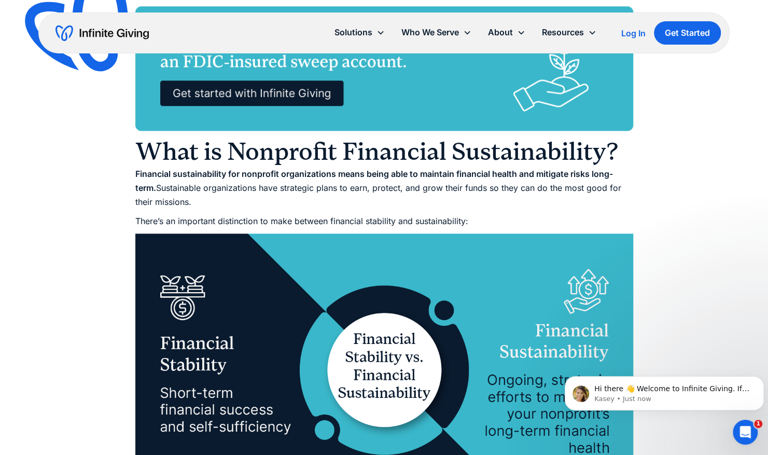 The width and height of the screenshot is (768, 455). I want to click on a: Log In, so click(634, 33).